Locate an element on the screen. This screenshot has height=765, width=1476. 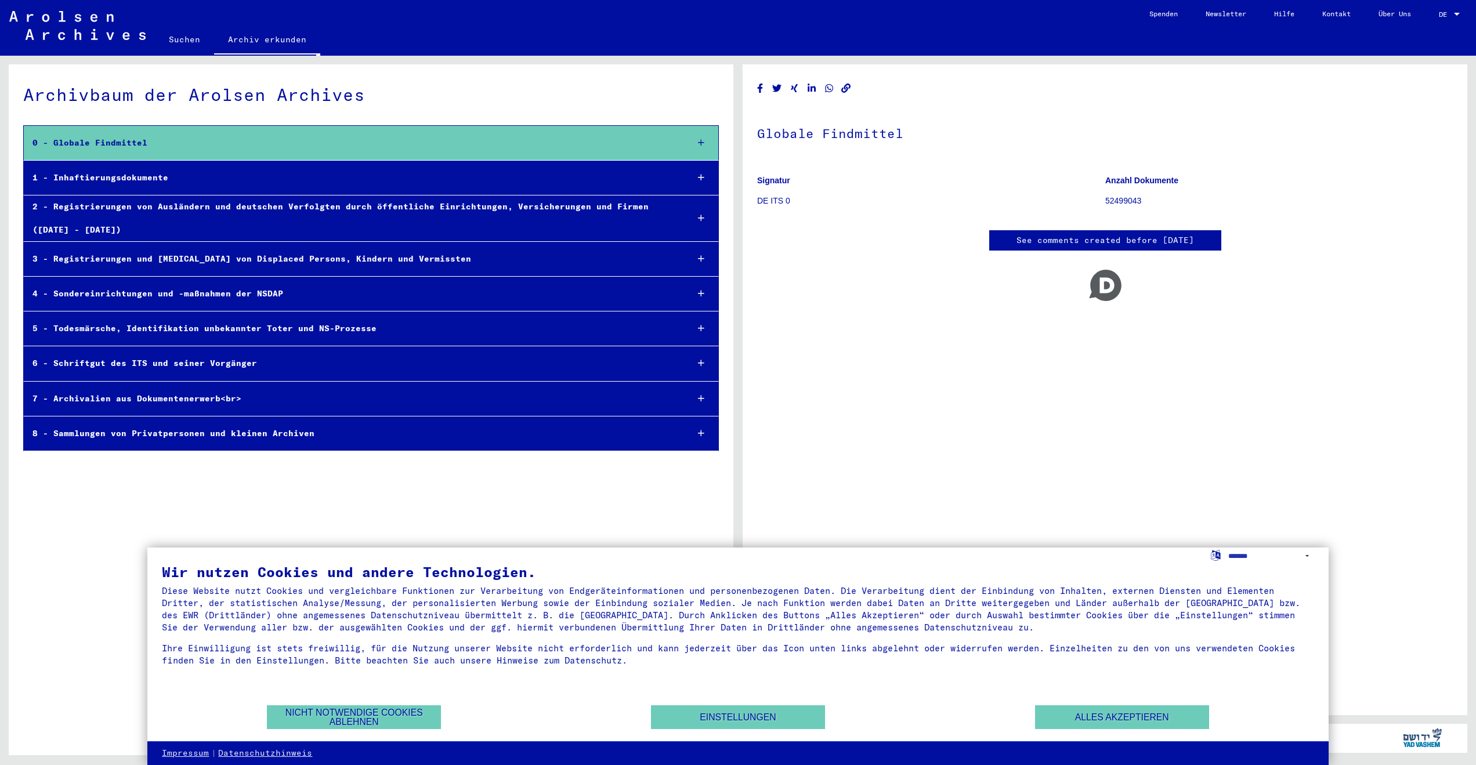
div: 4 - Sondereinrichtungen und -maßnahmen der NSDAP is located at coordinates (351, 294).